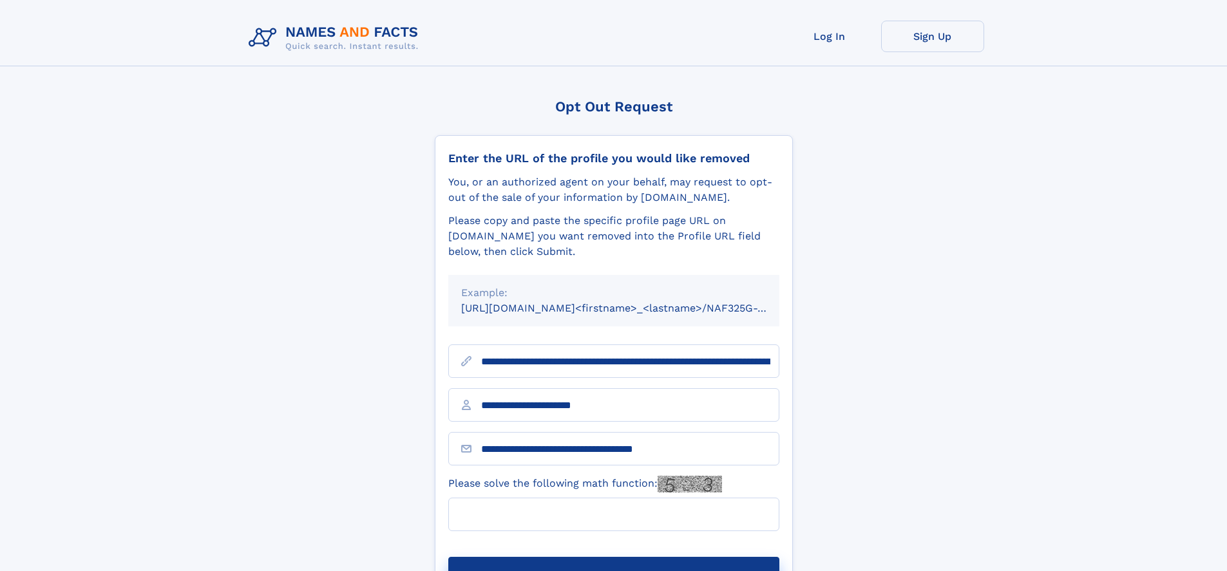 This screenshot has width=1227, height=571. Describe the element at coordinates (614, 158) in the screenshot. I see `div: Enter the URL of the profile you would like removed` at that location.